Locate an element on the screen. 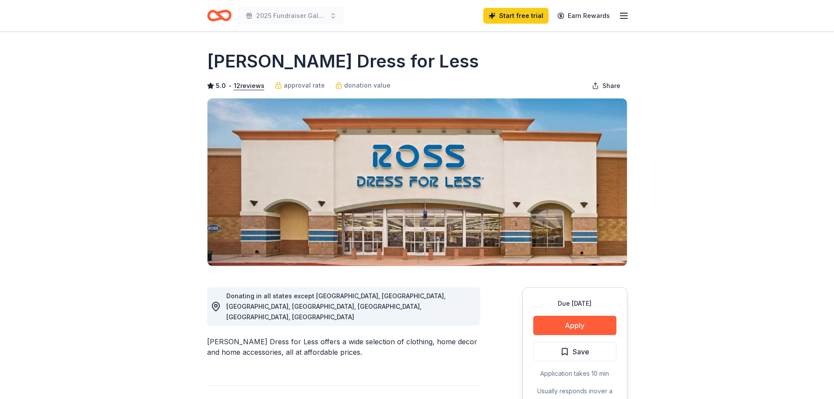 The width and height of the screenshot is (834, 399). button: 2025 Fundraiser Gala - Creating Legacy_Celebrating Family is located at coordinates (291, 16).